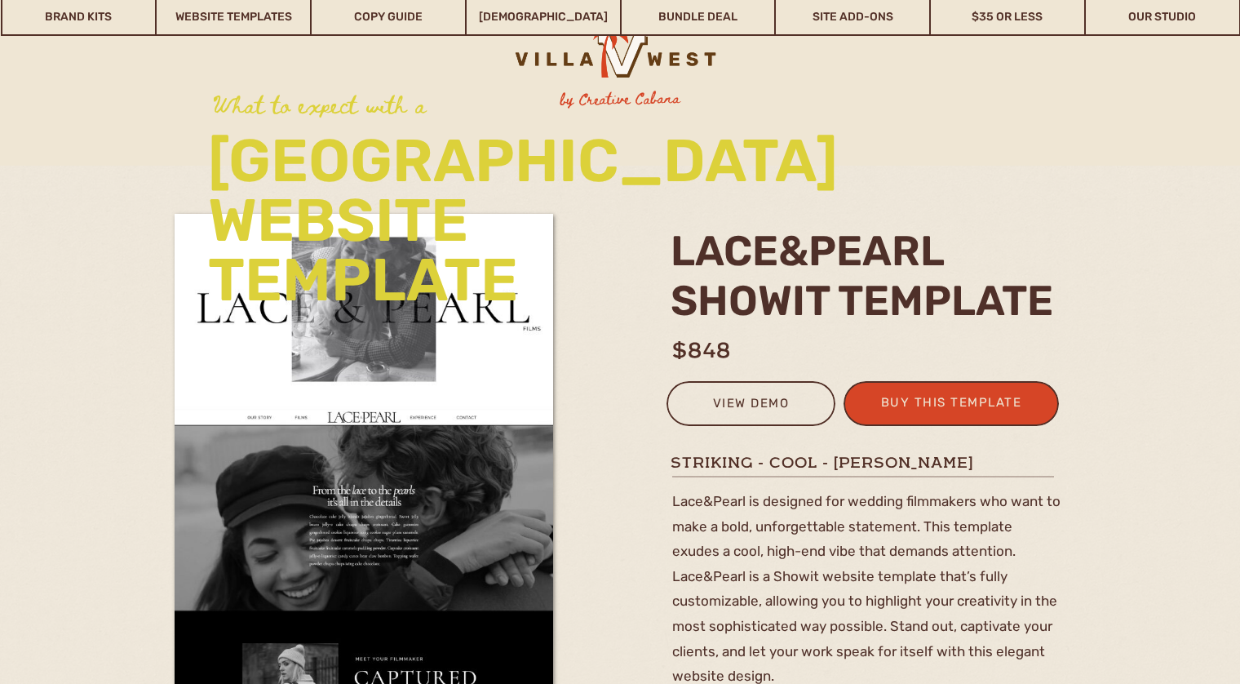 This screenshot has width=1240, height=684. What do you see at coordinates (352, 105) in the screenshot?
I see `h3: What to expect with a` at bounding box center [352, 105].